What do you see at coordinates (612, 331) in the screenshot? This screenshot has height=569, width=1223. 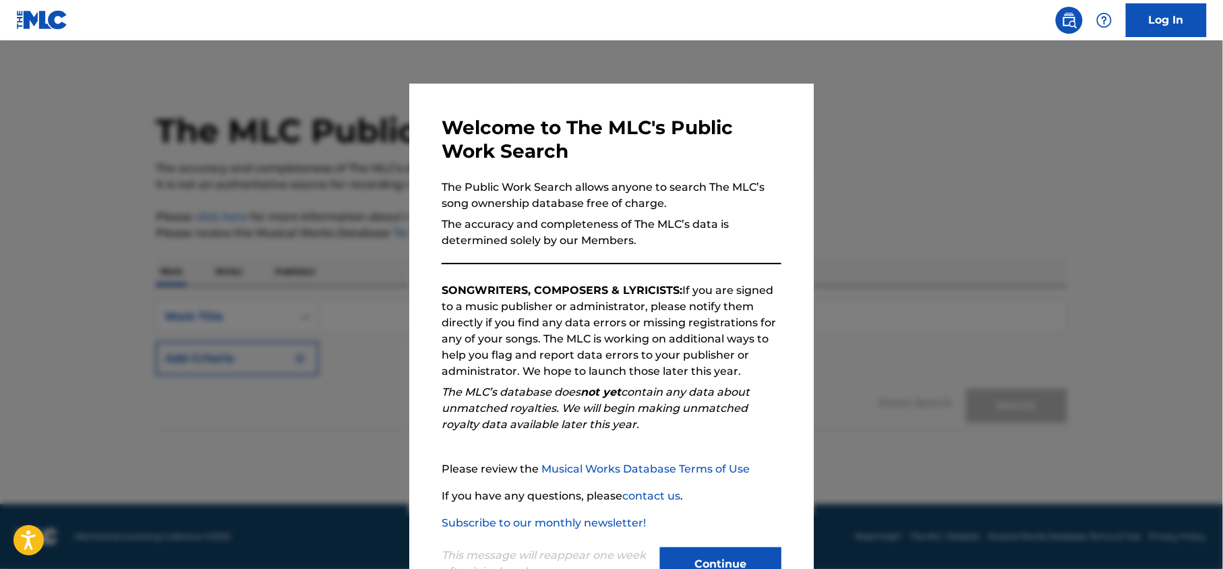 I see `p: If you are signed to a music publisher or administrator, please notify them directly if you find ...` at bounding box center [612, 331].